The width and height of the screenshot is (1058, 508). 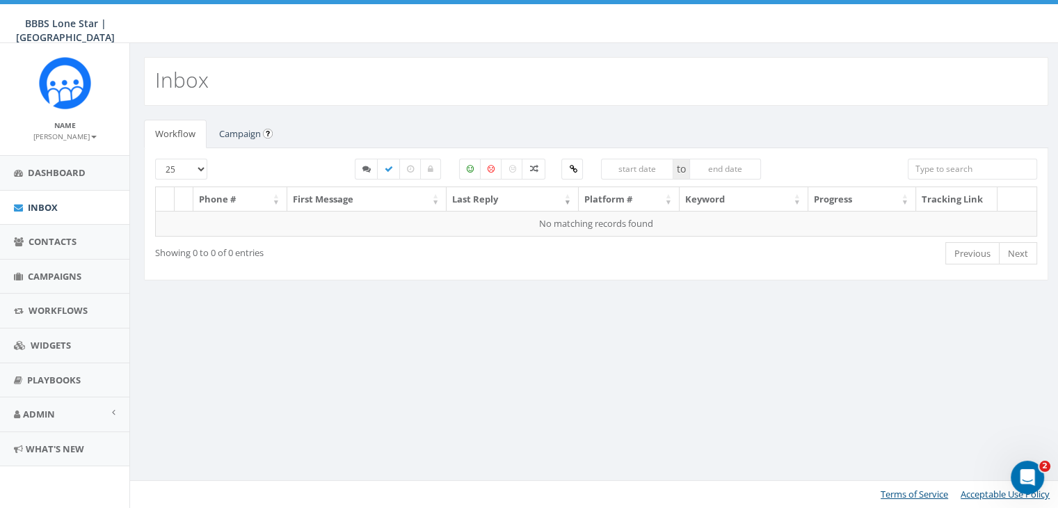 I want to click on span: to, so click(x=681, y=169).